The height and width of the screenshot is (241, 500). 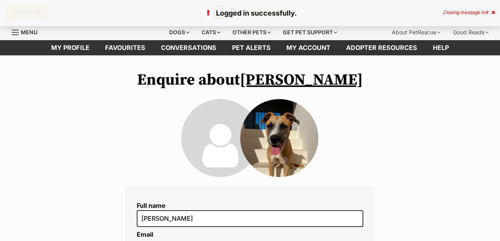 I want to click on a: Adopter resources, so click(x=381, y=48).